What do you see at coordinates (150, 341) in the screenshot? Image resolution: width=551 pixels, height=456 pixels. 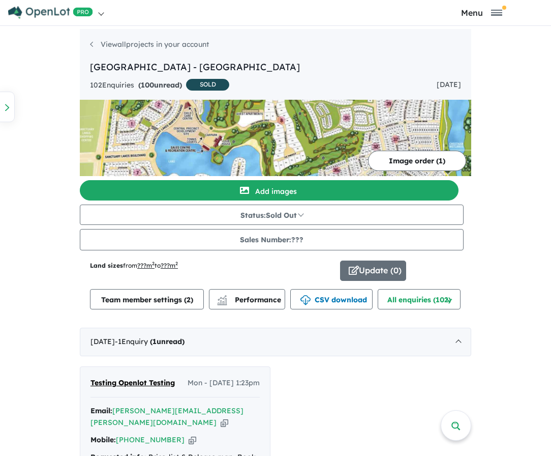 I see `span: - 1 Enquir y` at bounding box center [150, 341].